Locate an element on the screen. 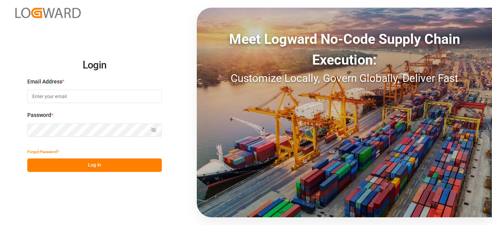 The image size is (492, 225). img: Logward_new_orange.png is located at coordinates (48, 13).